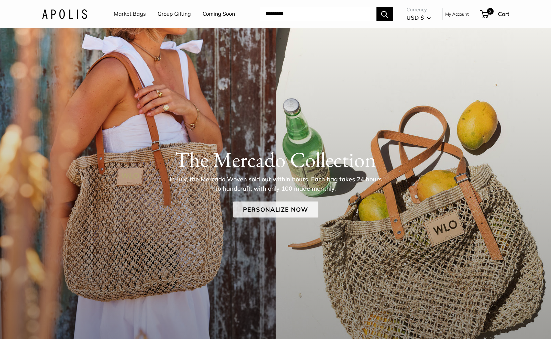 This screenshot has width=551, height=339. I want to click on a: Personalize Now, so click(275, 209).